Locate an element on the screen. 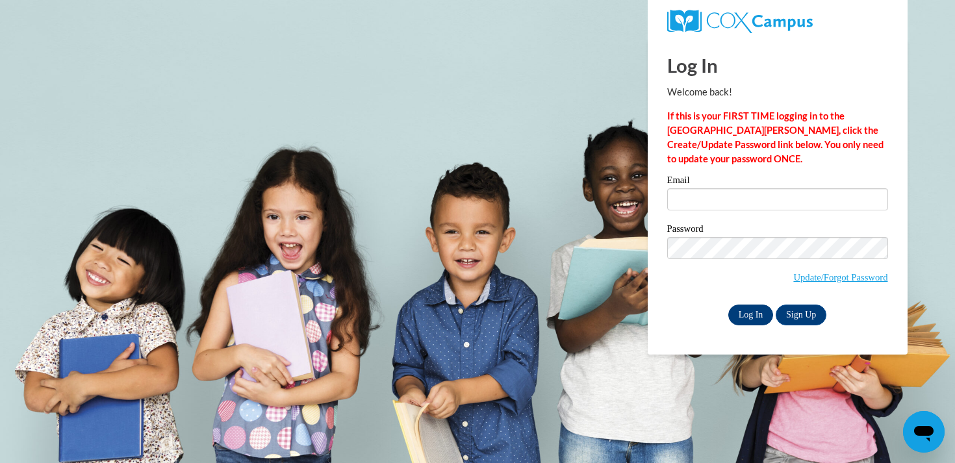  label: Password is located at coordinates (778, 231).